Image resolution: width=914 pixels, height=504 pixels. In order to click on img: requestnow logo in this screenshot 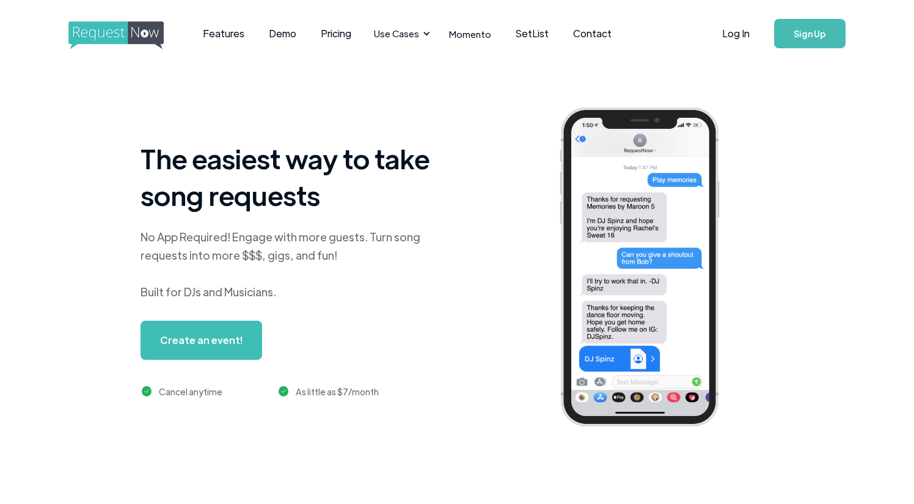, I will do `click(127, 35)`.